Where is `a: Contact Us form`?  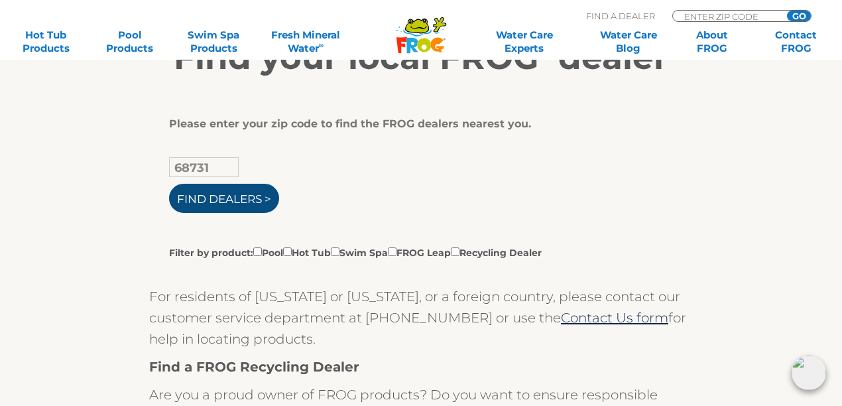
a: Contact Us form is located at coordinates (615, 318).